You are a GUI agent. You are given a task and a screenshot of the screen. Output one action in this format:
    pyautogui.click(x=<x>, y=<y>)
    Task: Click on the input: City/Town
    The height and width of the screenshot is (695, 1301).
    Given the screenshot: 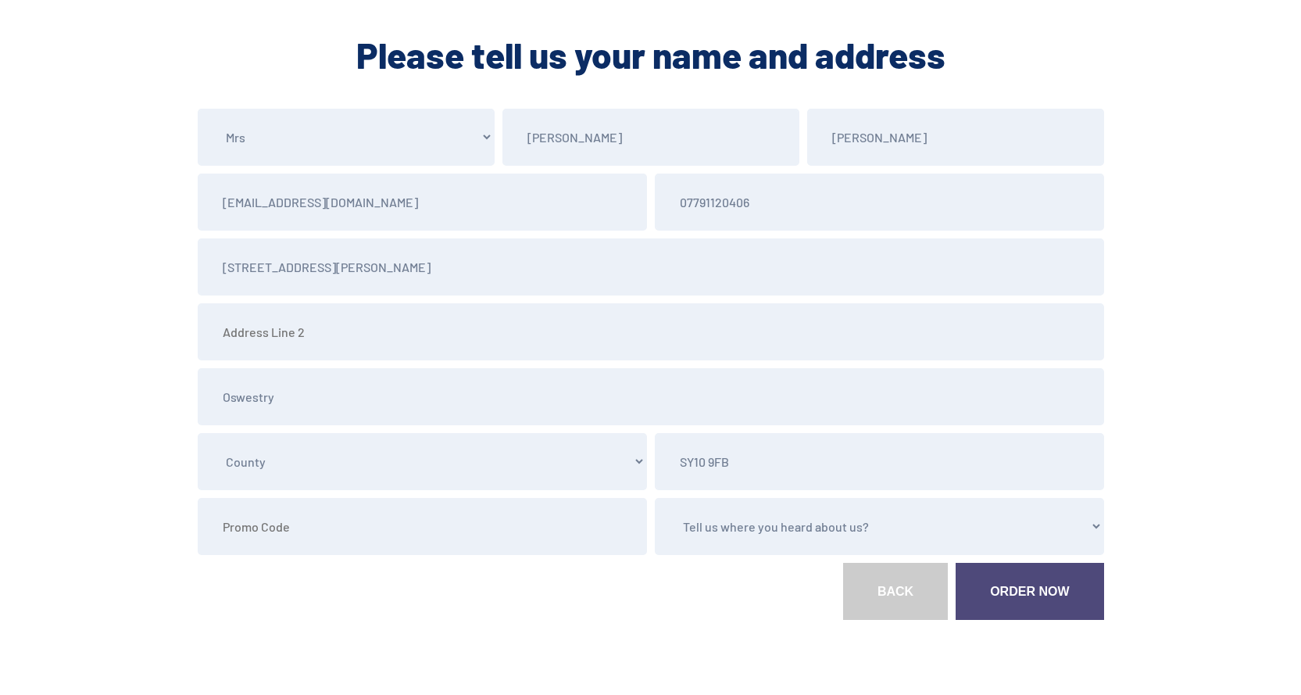 What is the action you would take?
    pyautogui.click(x=651, y=396)
    